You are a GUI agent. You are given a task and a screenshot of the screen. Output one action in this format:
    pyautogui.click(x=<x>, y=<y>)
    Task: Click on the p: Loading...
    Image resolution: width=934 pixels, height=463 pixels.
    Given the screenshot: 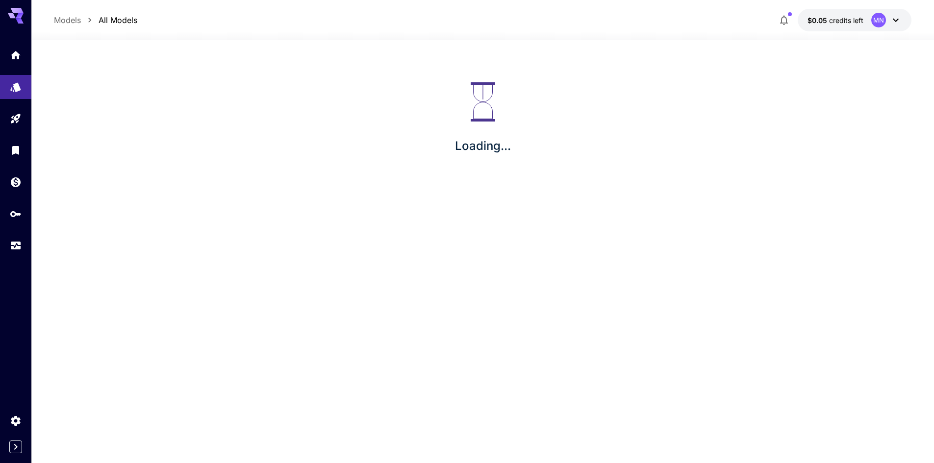 What is the action you would take?
    pyautogui.click(x=483, y=146)
    